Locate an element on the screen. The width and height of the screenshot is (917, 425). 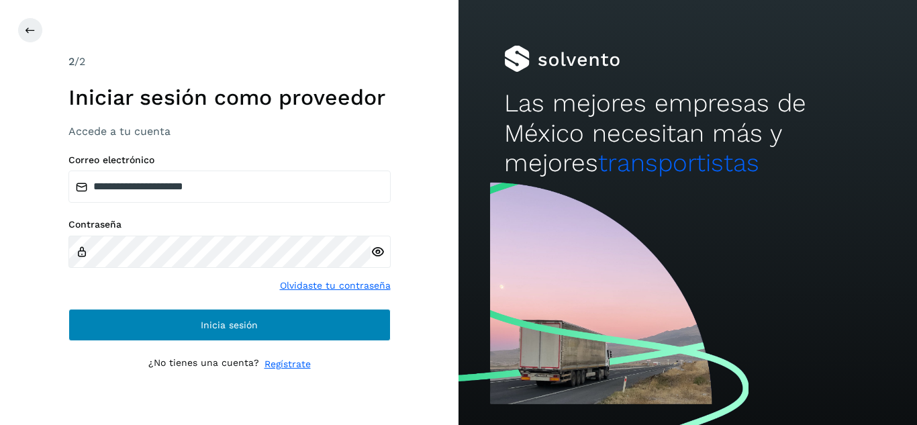
h1: Iniciar sesión como proveedor is located at coordinates (229, 97).